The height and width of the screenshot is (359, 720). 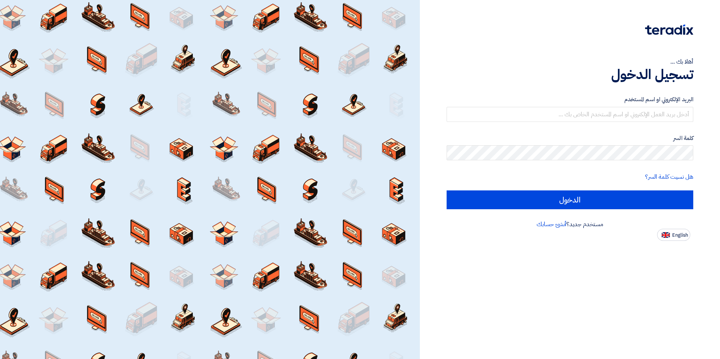 I want to click on input: الدخول, so click(x=570, y=200).